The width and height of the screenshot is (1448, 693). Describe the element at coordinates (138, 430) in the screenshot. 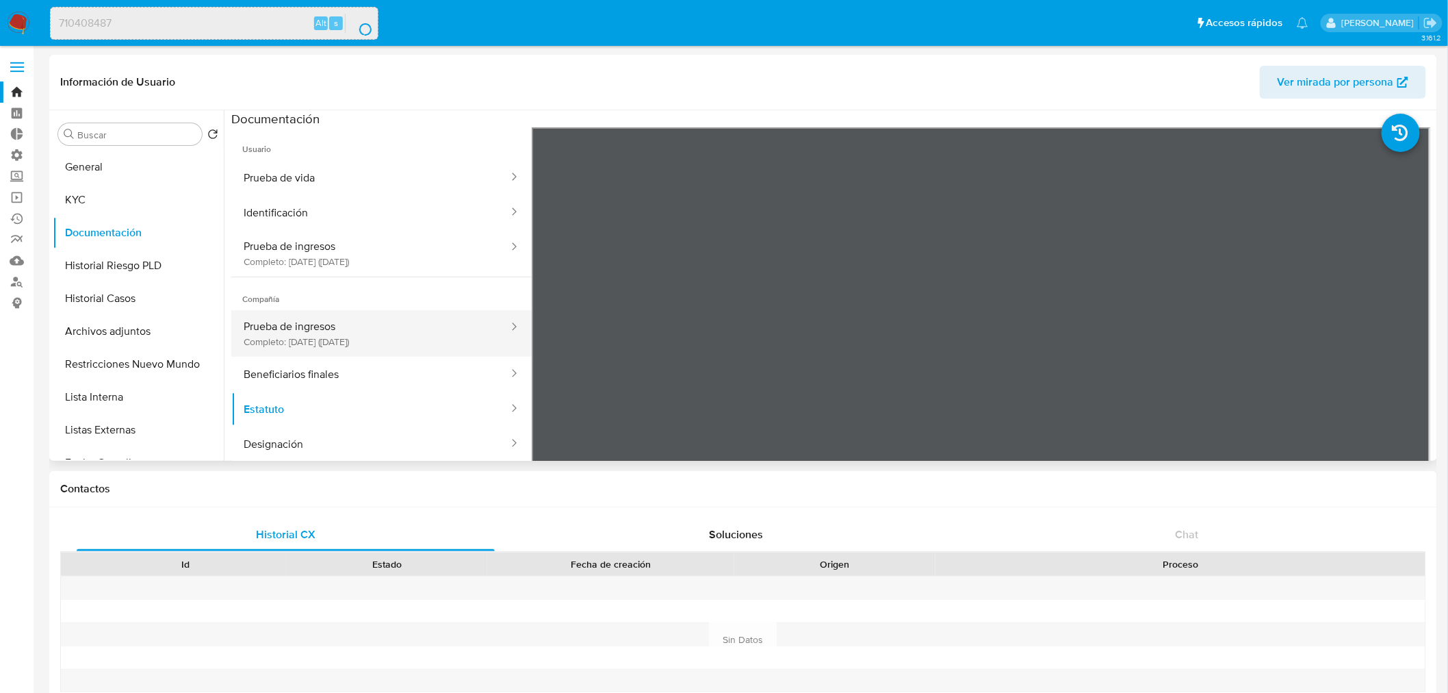

I see `button: Listas Externas` at that location.